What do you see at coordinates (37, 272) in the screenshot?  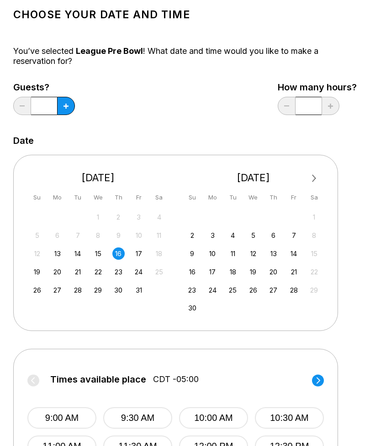 I see `div: Choose Sunday, October 19th, 2025` at bounding box center [37, 272].